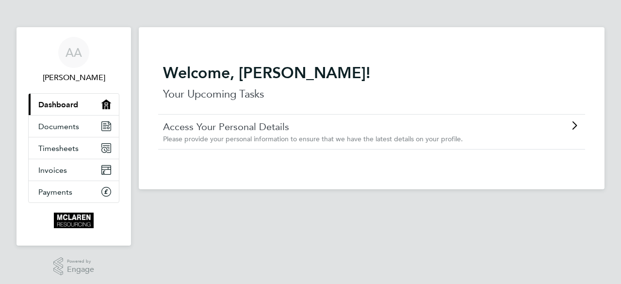  I want to click on span: Timesheets, so click(58, 148).